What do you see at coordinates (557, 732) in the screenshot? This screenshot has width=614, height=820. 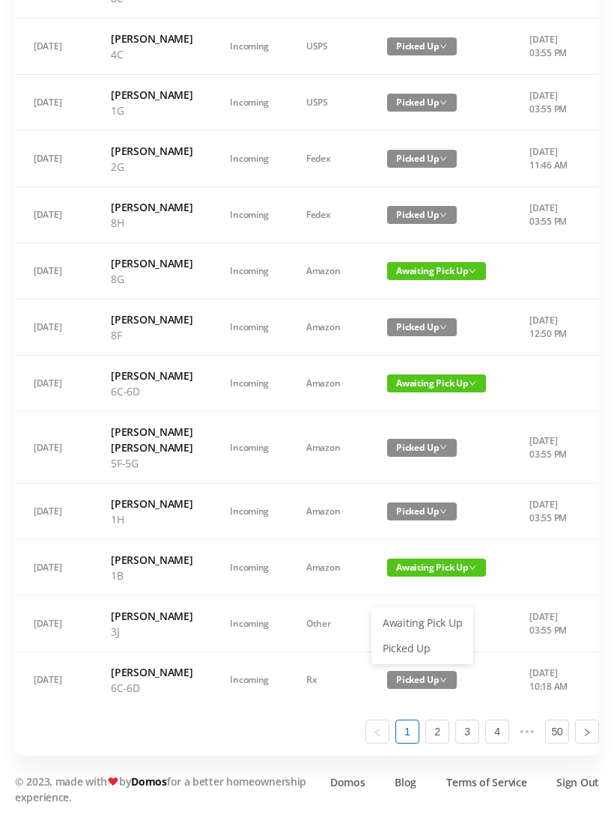 I see `a: 50` at bounding box center [557, 732].